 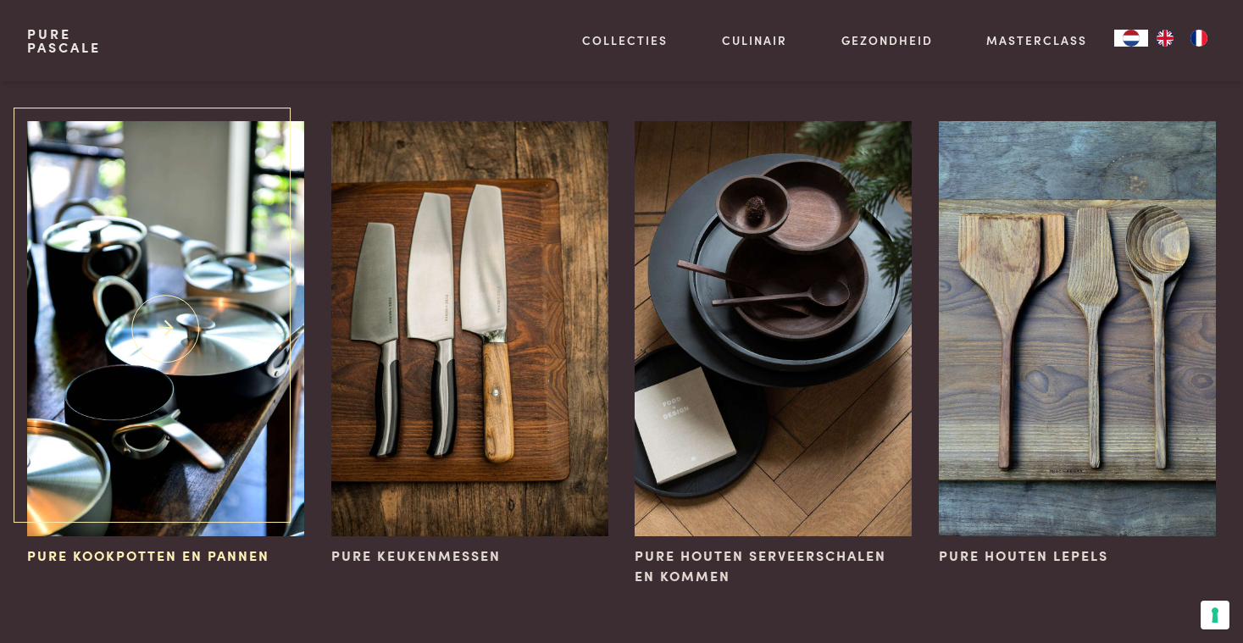 What do you see at coordinates (469, 329) in the screenshot?
I see `img: Pure keukenmessen` at bounding box center [469, 329].